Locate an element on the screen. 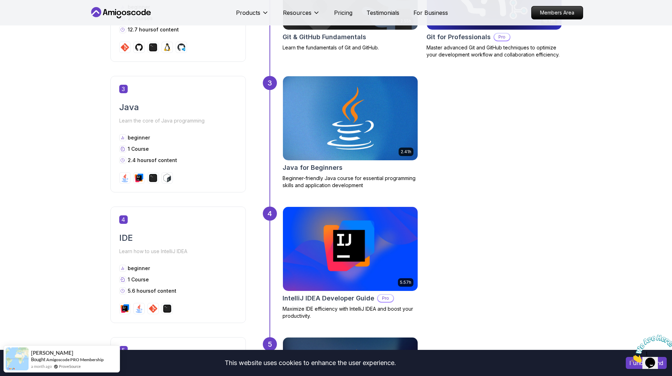  span: 3 is located at coordinates (124, 89).